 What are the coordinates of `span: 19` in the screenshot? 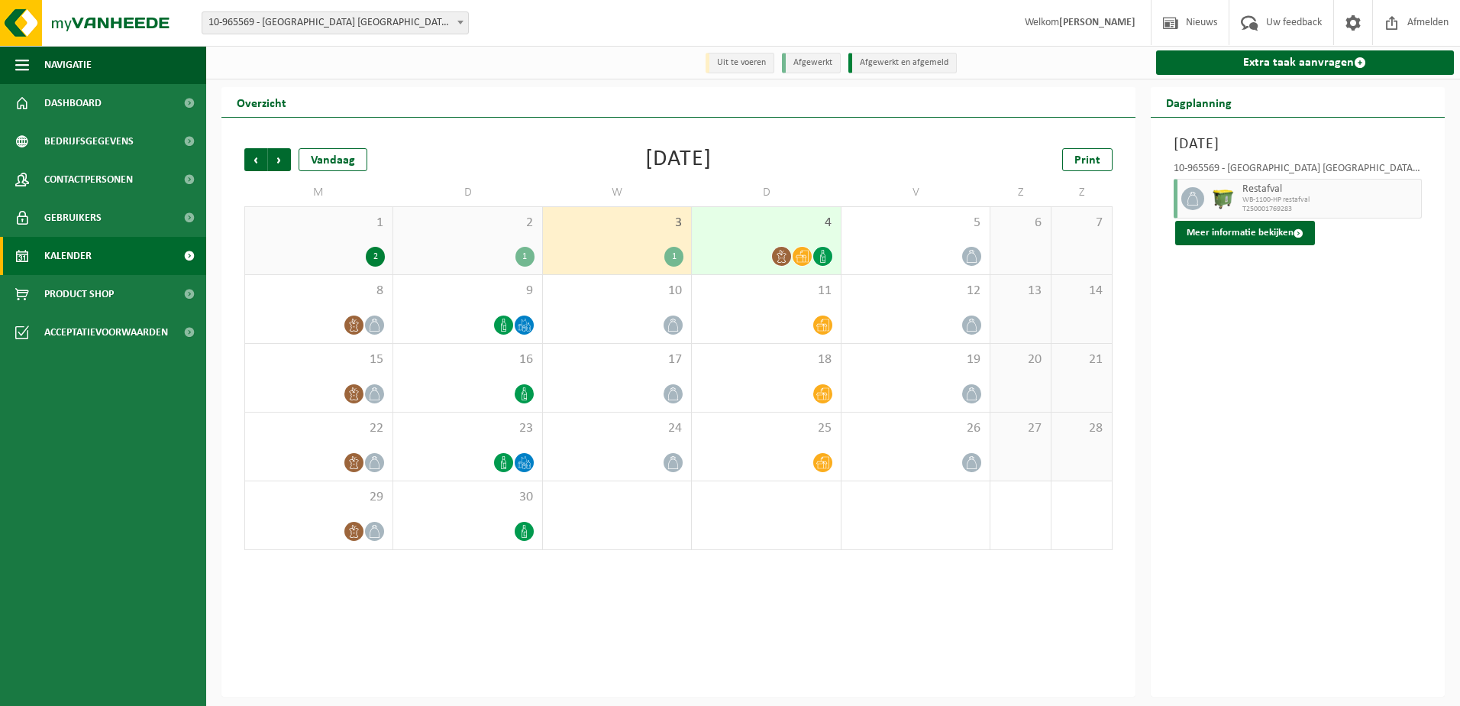 It's located at (916, 360).